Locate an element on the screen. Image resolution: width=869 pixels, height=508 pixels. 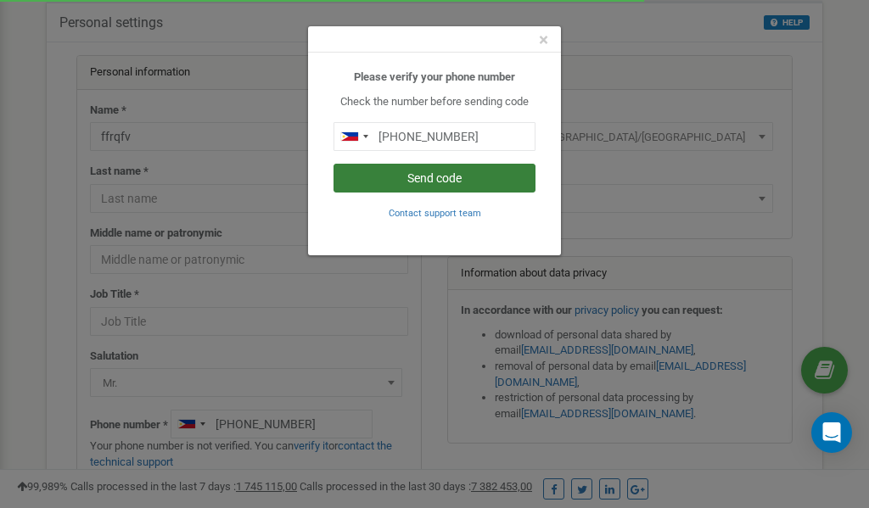
div: Telephone country code is located at coordinates (354, 137).